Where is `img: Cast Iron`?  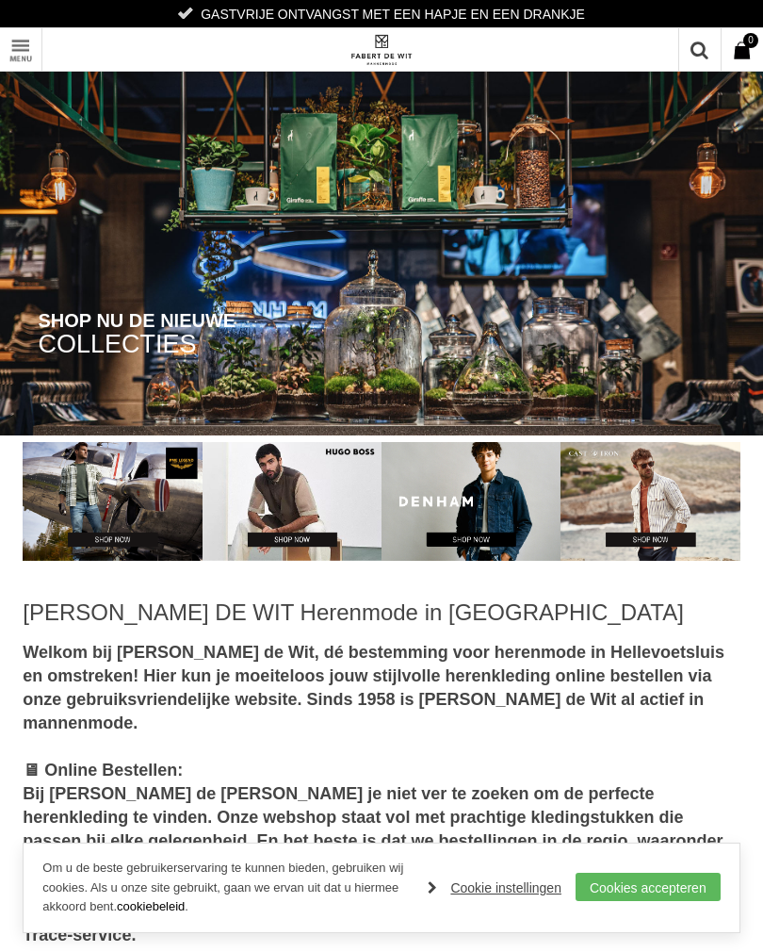
img: Cast Iron is located at coordinates (650, 501).